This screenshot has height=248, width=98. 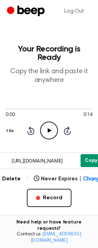 What do you see at coordinates (74, 11) in the screenshot?
I see `a: Log Out` at bounding box center [74, 11].